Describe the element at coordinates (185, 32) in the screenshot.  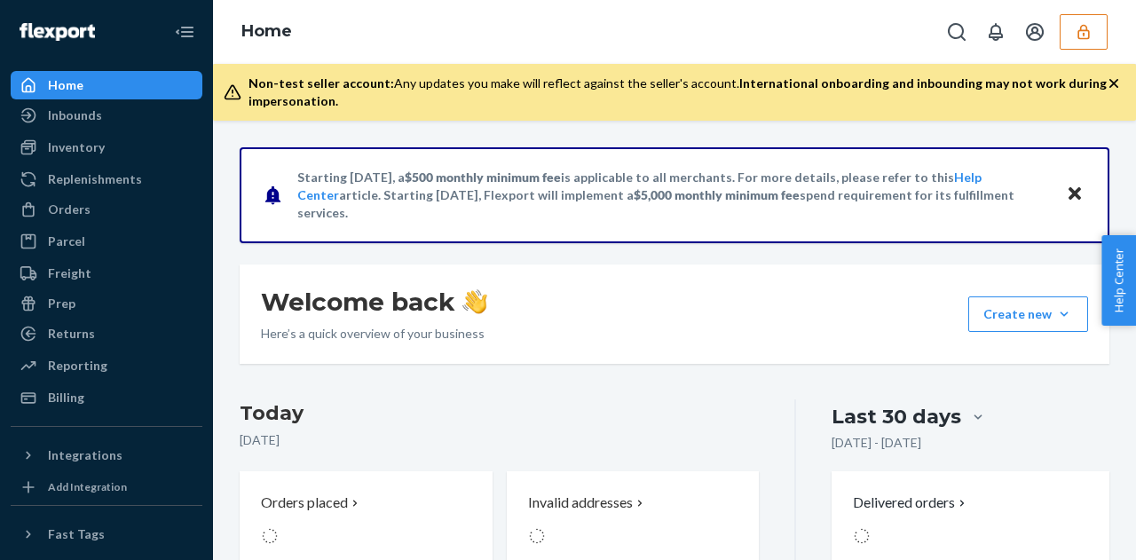
I see `button: Close Navigation` at that location.